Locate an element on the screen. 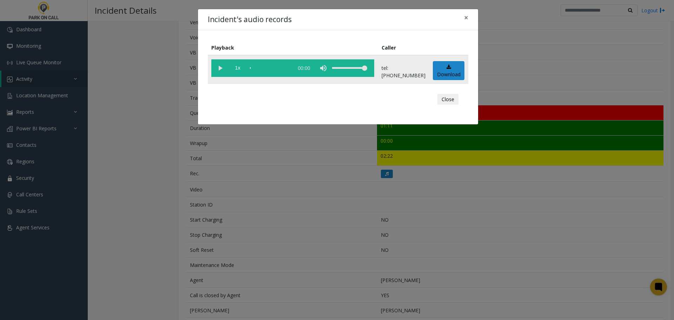 This screenshot has width=674, height=320. span: playback speed button is located at coordinates (238, 68).